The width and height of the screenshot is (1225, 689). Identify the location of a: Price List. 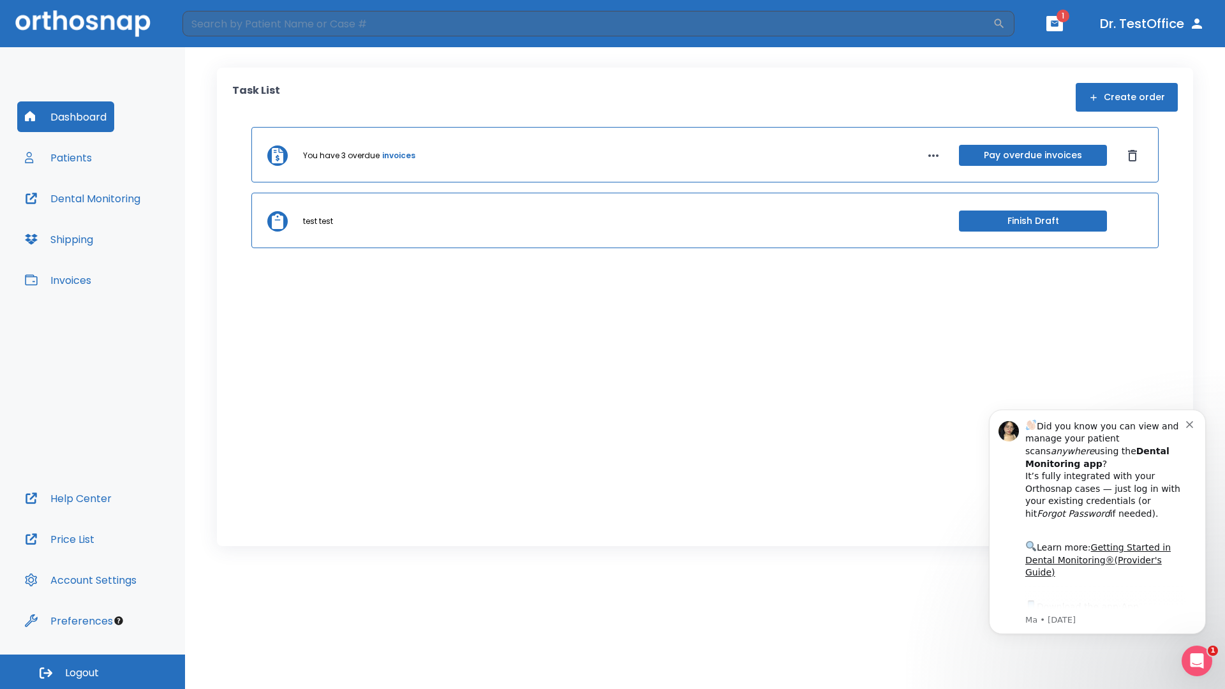
(59, 539).